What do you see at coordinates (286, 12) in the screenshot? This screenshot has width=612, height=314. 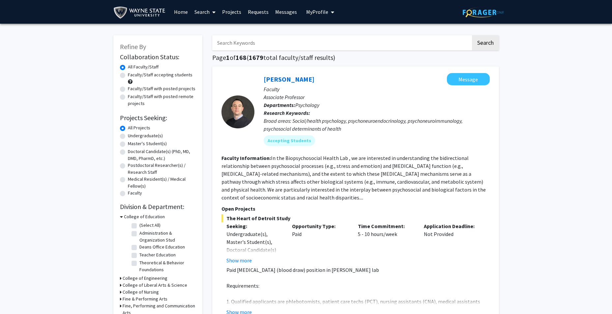 I see `a: Messages` at bounding box center [286, 12].